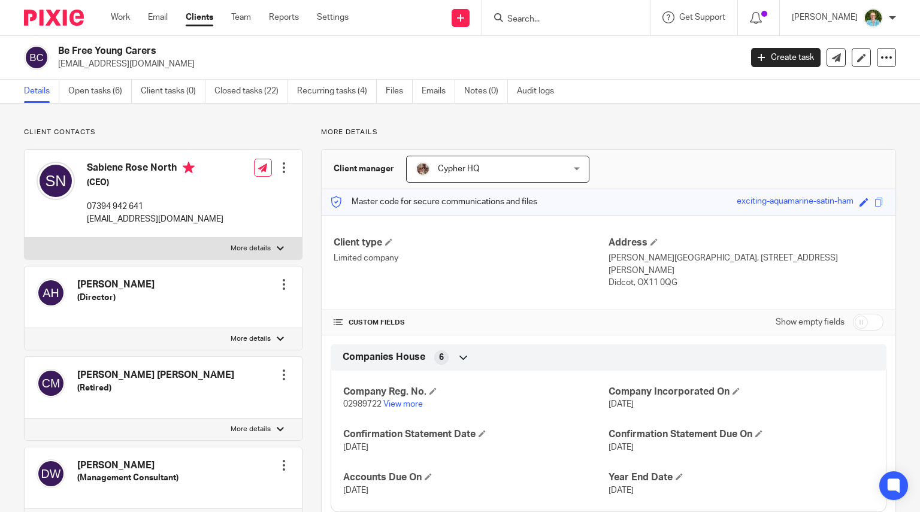  I want to click on span: Companies House, so click(384, 357).